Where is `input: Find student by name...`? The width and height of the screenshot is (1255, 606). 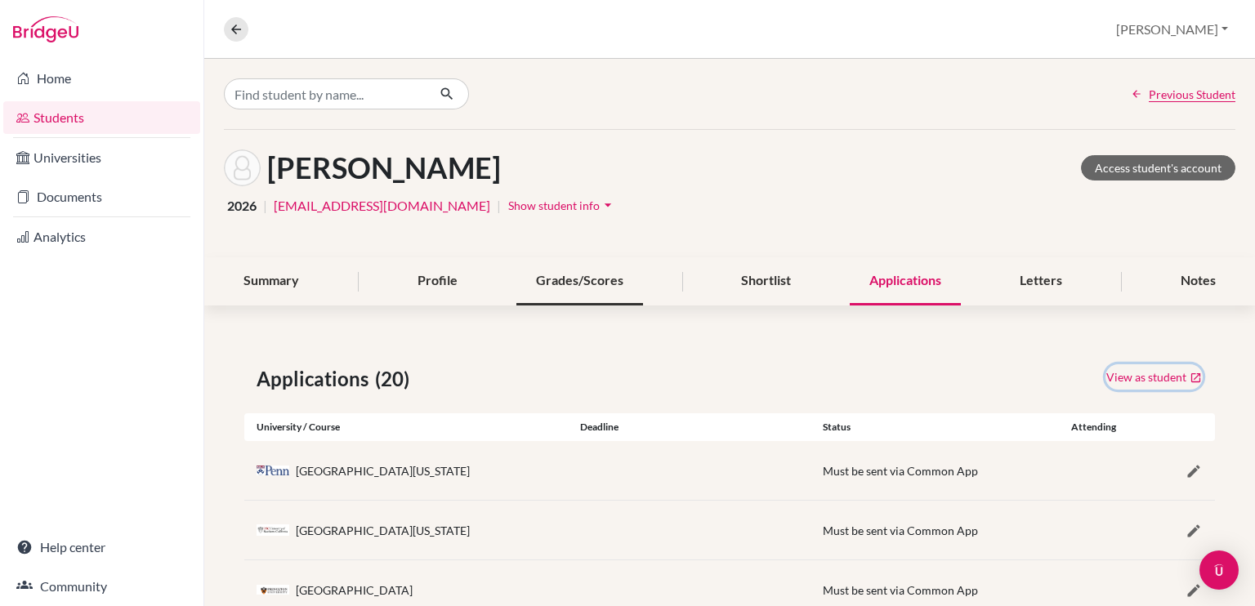 input: Find student by name... is located at coordinates (325, 94).